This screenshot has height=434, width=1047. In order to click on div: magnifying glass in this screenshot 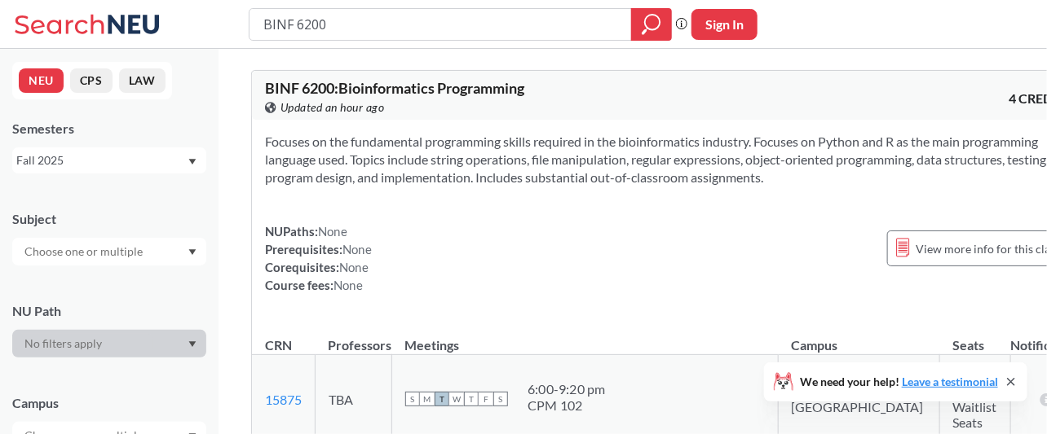, I will do `click(651, 24)`.